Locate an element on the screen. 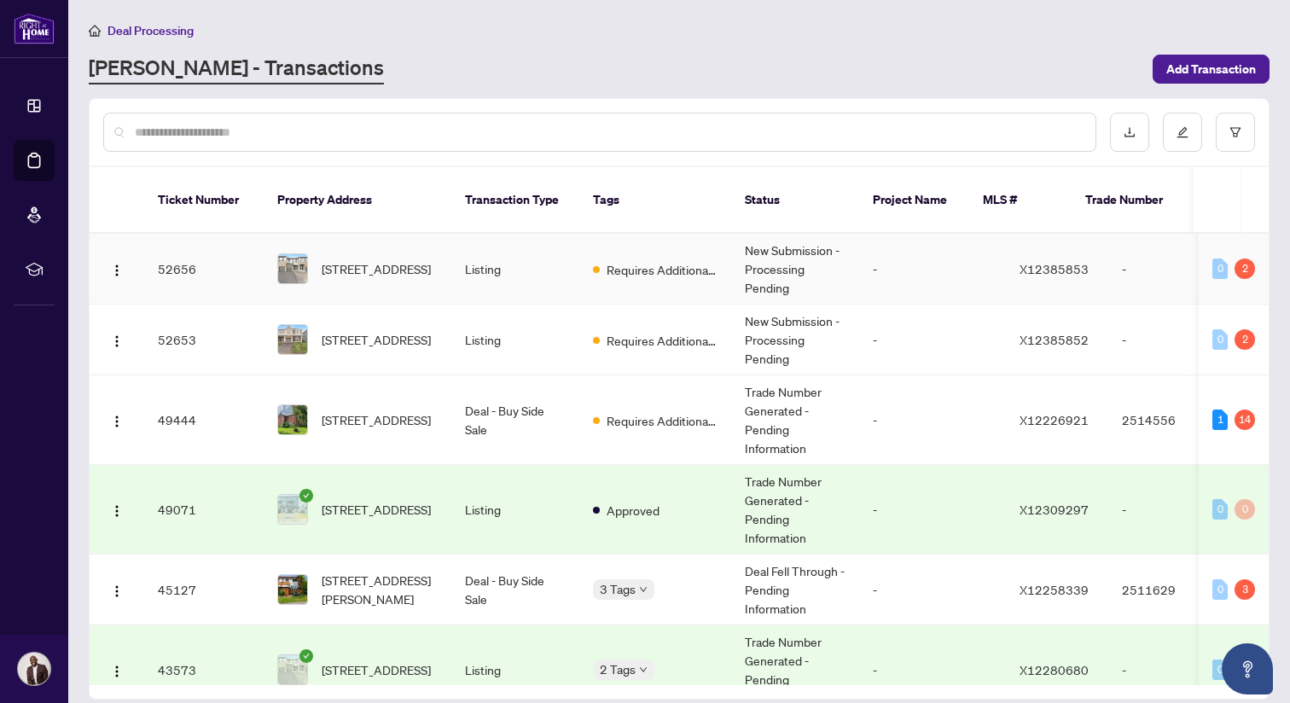 The image size is (1290, 703). button: Add Transaction is located at coordinates (1210, 69).